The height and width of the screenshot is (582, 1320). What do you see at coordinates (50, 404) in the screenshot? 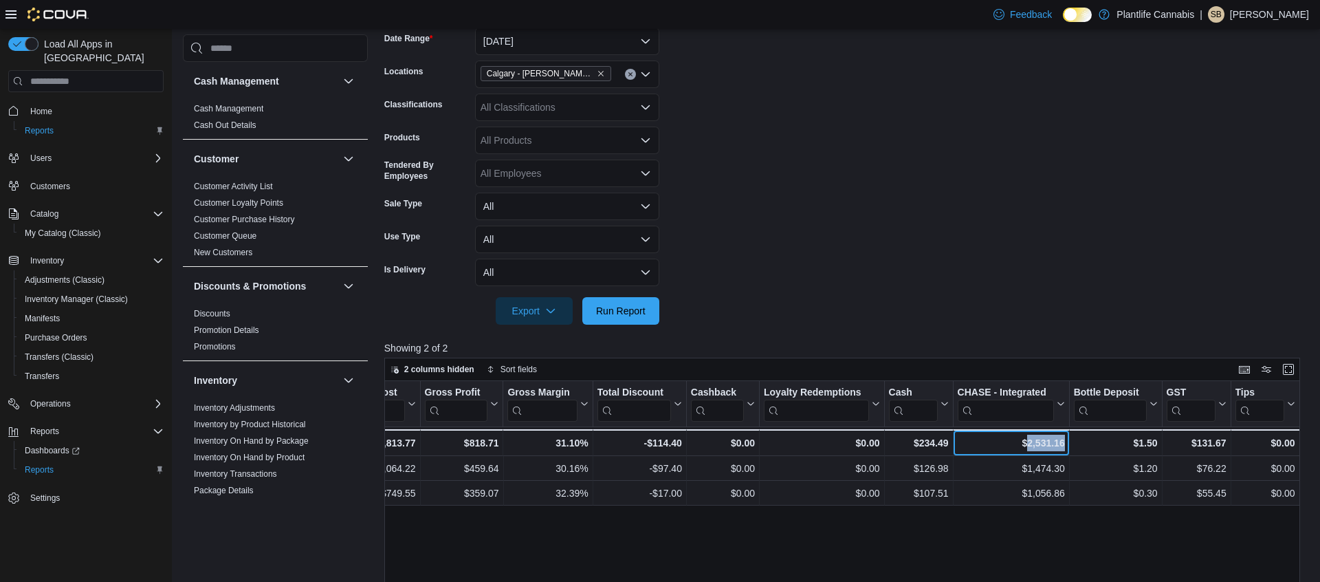
I see `span: Operations` at bounding box center [50, 404].